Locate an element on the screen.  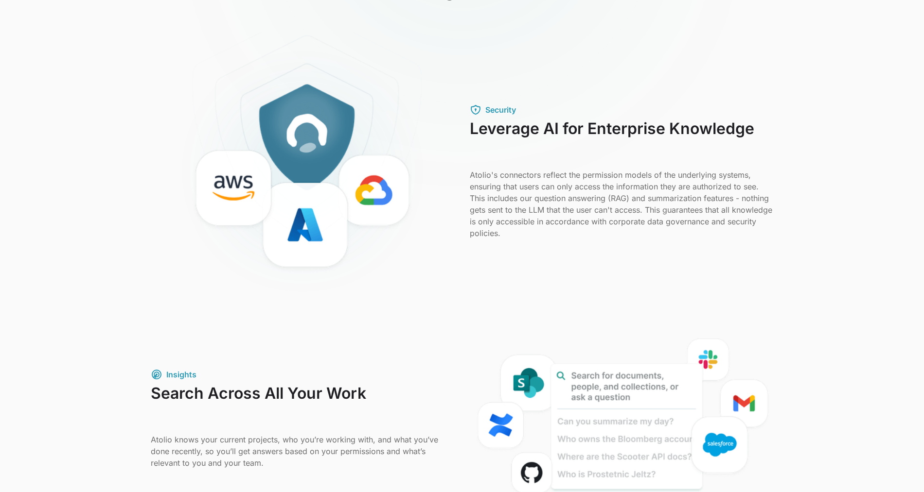
p: Atolio's connectors reflect the permission models of the underlying systems, ensuring that users ... is located at coordinates (621, 204).